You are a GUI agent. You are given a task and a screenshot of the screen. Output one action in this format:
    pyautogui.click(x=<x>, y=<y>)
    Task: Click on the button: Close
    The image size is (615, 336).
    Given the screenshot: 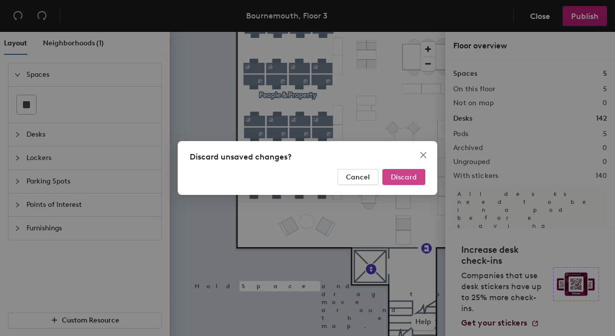 What is the action you would take?
    pyautogui.click(x=423, y=155)
    